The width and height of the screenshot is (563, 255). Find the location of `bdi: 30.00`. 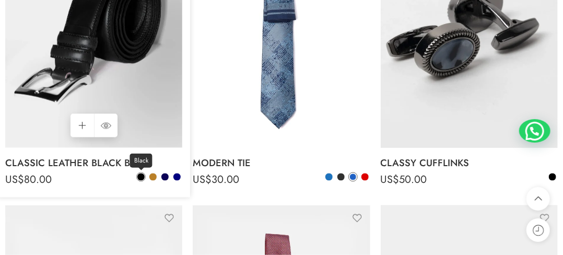

bdi: 30.00 is located at coordinates (216, 180).